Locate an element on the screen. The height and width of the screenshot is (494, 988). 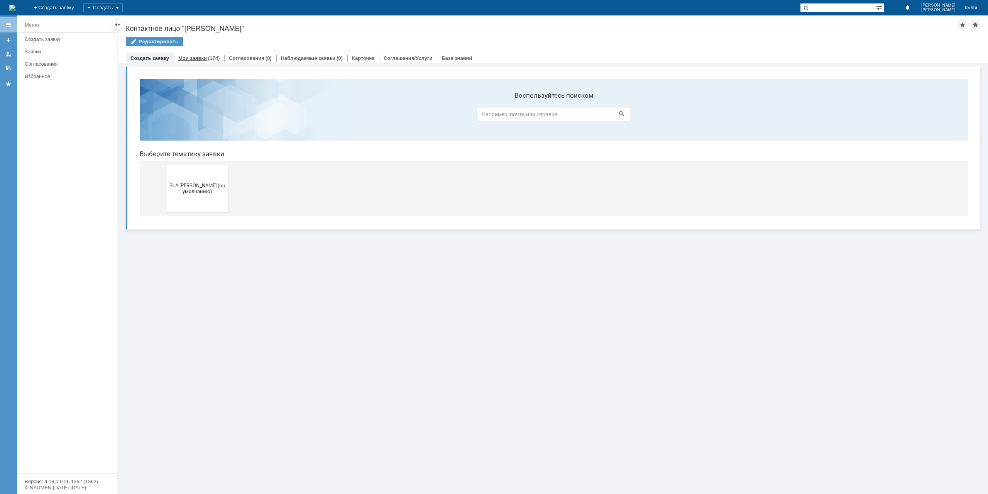
img: logo is located at coordinates (12, 8).